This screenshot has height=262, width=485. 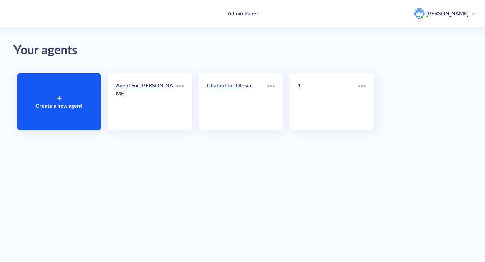 What do you see at coordinates (237, 102) in the screenshot?
I see `a: Chatbot for Olesia` at bounding box center [237, 102].